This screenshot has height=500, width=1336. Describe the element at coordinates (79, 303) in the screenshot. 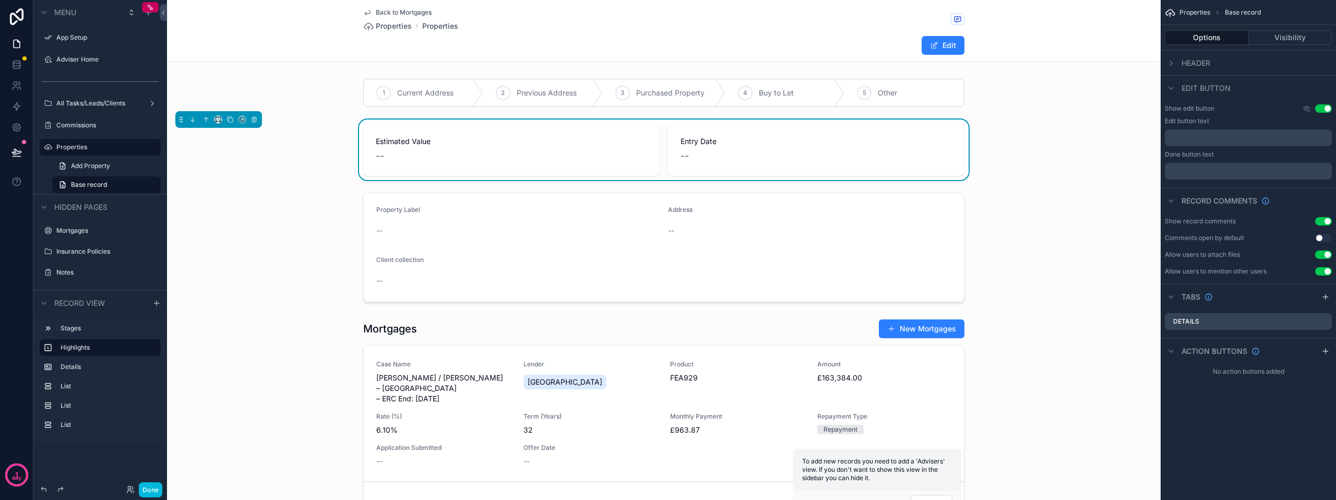

I see `span: Record view` at that location.